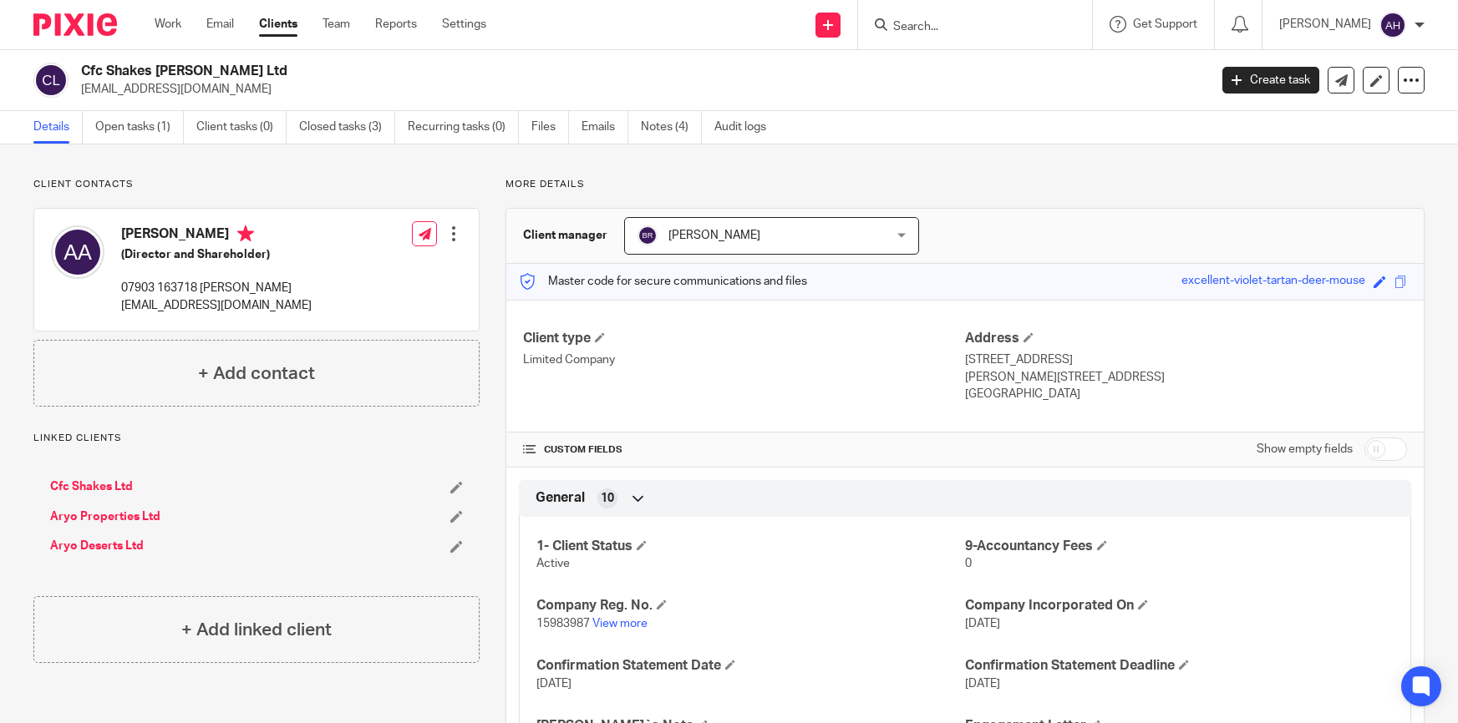  What do you see at coordinates (396, 24) in the screenshot?
I see `a: Reports` at bounding box center [396, 24].